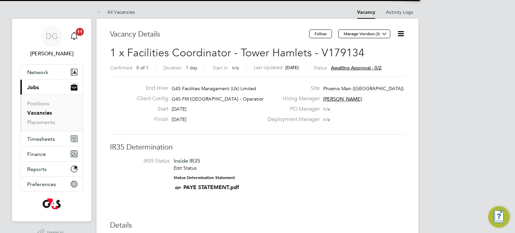  What do you see at coordinates (237, 53) in the screenshot?
I see `span: 1 x Facilities Coordinator - Tower Hamlets - V179134` at bounding box center [237, 53].